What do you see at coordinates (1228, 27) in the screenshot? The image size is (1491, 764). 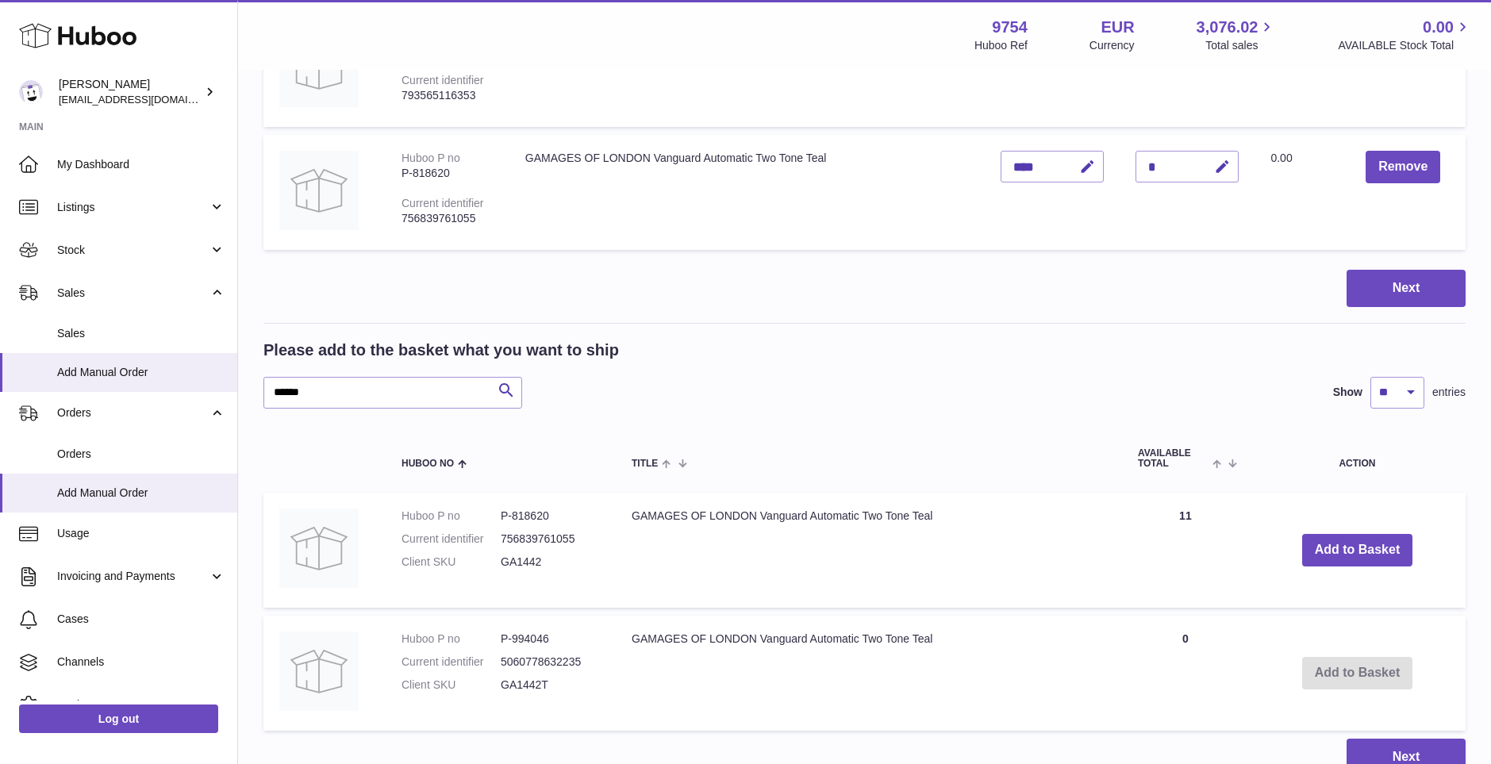 I see `span: 3,076.02` at bounding box center [1228, 27].